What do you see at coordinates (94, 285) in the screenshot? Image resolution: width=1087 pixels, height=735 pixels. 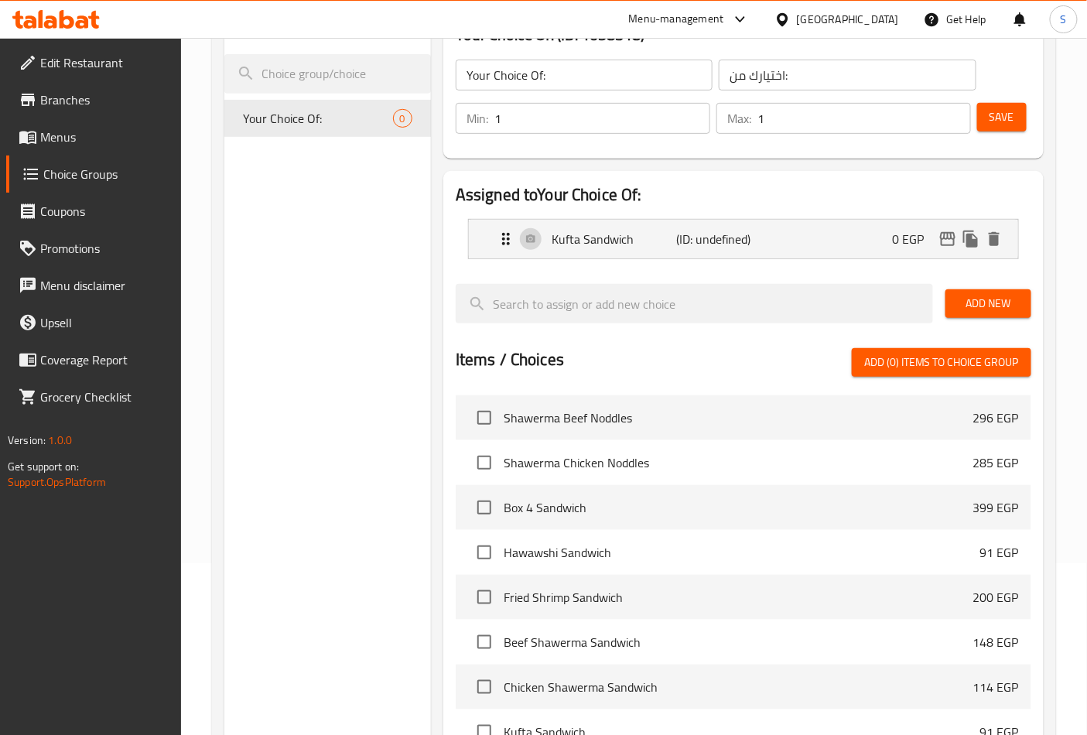 I see `a: Menu disclaimer` at bounding box center [94, 285].